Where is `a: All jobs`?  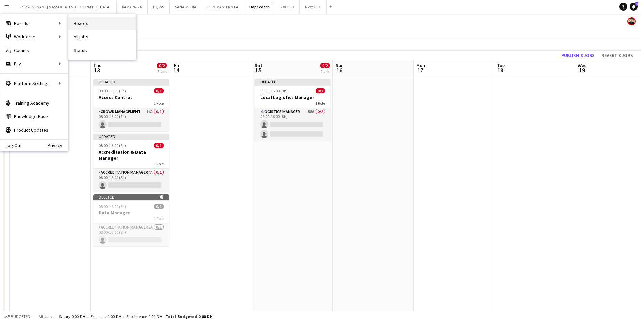
a: All jobs is located at coordinates (102, 37).